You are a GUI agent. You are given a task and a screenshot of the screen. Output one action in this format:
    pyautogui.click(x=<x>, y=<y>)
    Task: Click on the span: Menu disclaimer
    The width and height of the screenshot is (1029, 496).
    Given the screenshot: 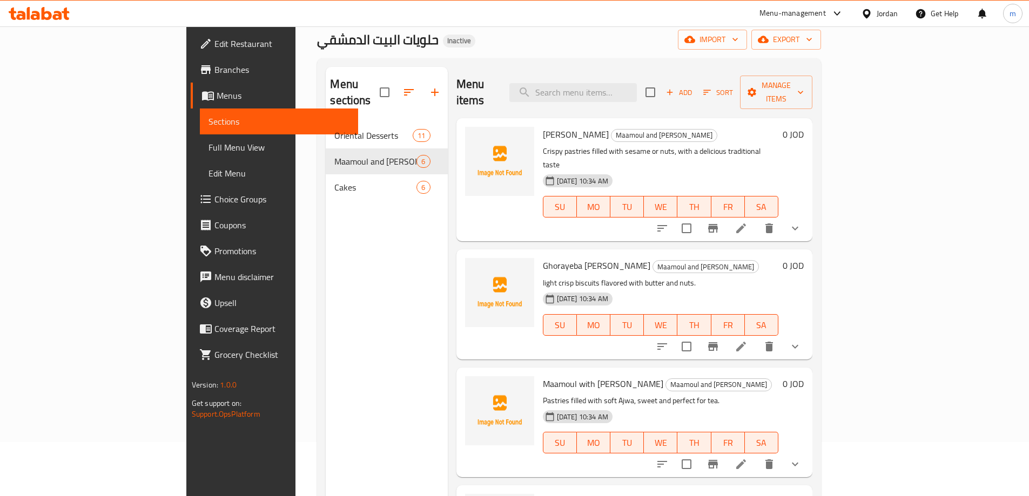 What is the action you would take?
    pyautogui.click(x=282, y=277)
    